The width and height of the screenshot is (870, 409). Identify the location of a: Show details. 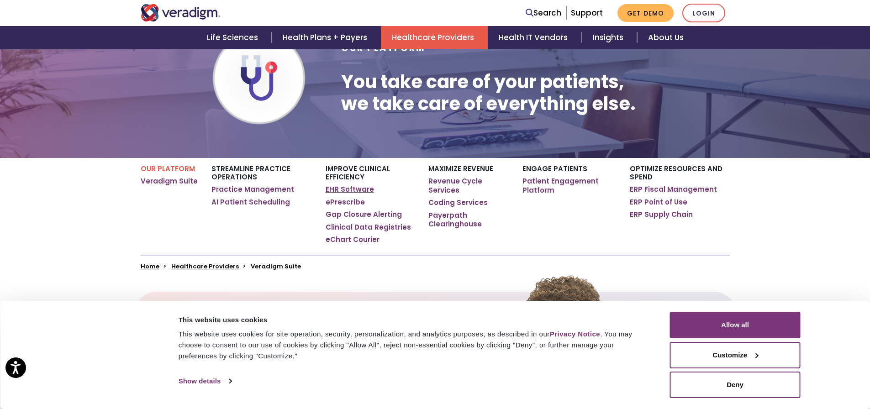
(205, 381).